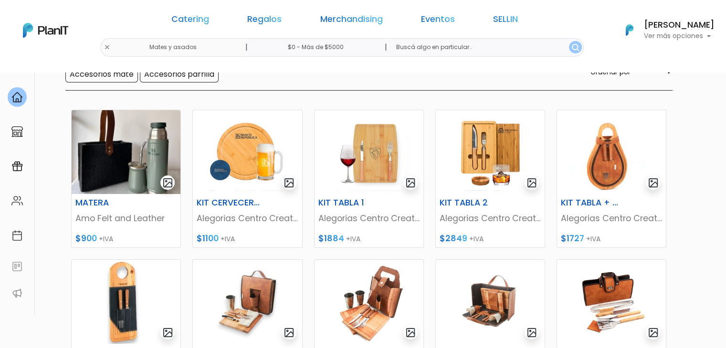 The width and height of the screenshot is (726, 348). What do you see at coordinates (126, 218) in the screenshot?
I see `p: Amo Felt and Leather` at bounding box center [126, 218].